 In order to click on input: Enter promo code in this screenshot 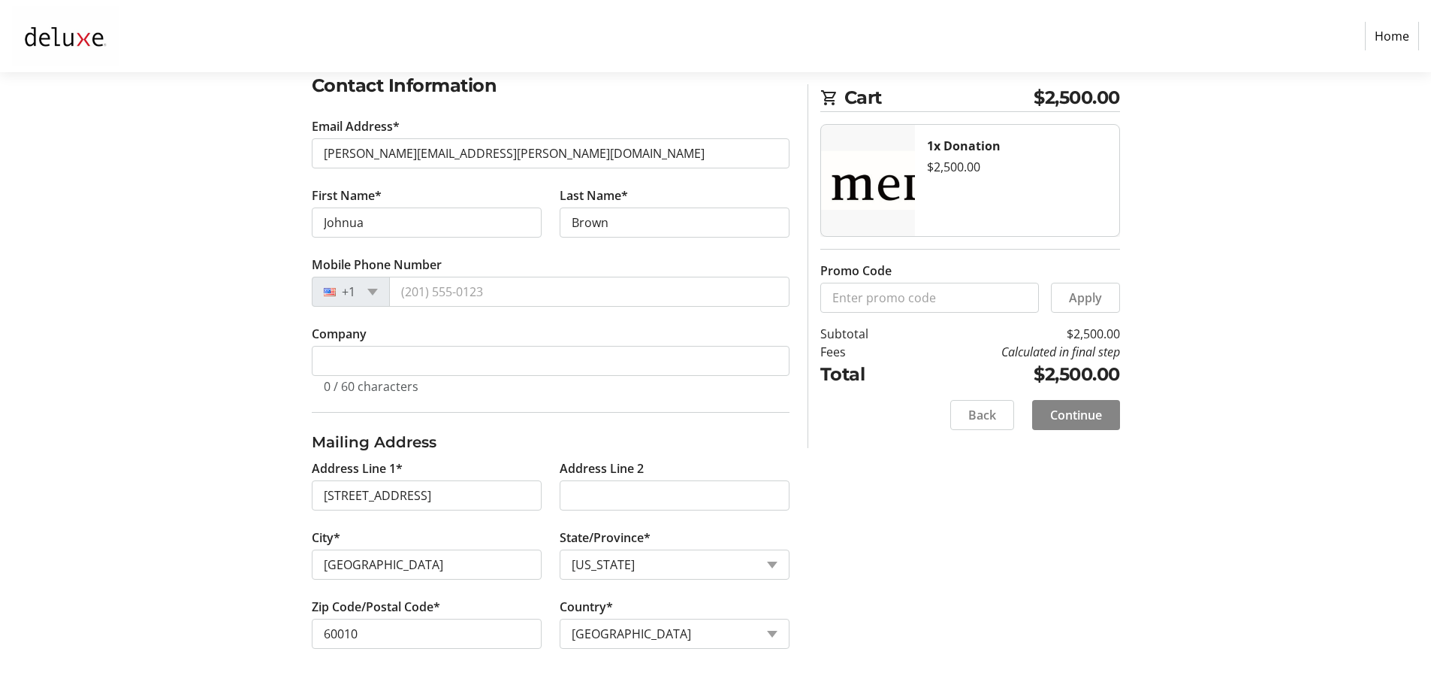, I will do `click(929, 298)`.